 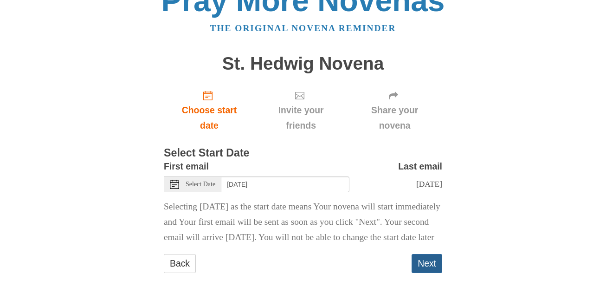 What do you see at coordinates (303, 153) in the screenshot?
I see `h3: Select Start Date` at bounding box center [303, 153].